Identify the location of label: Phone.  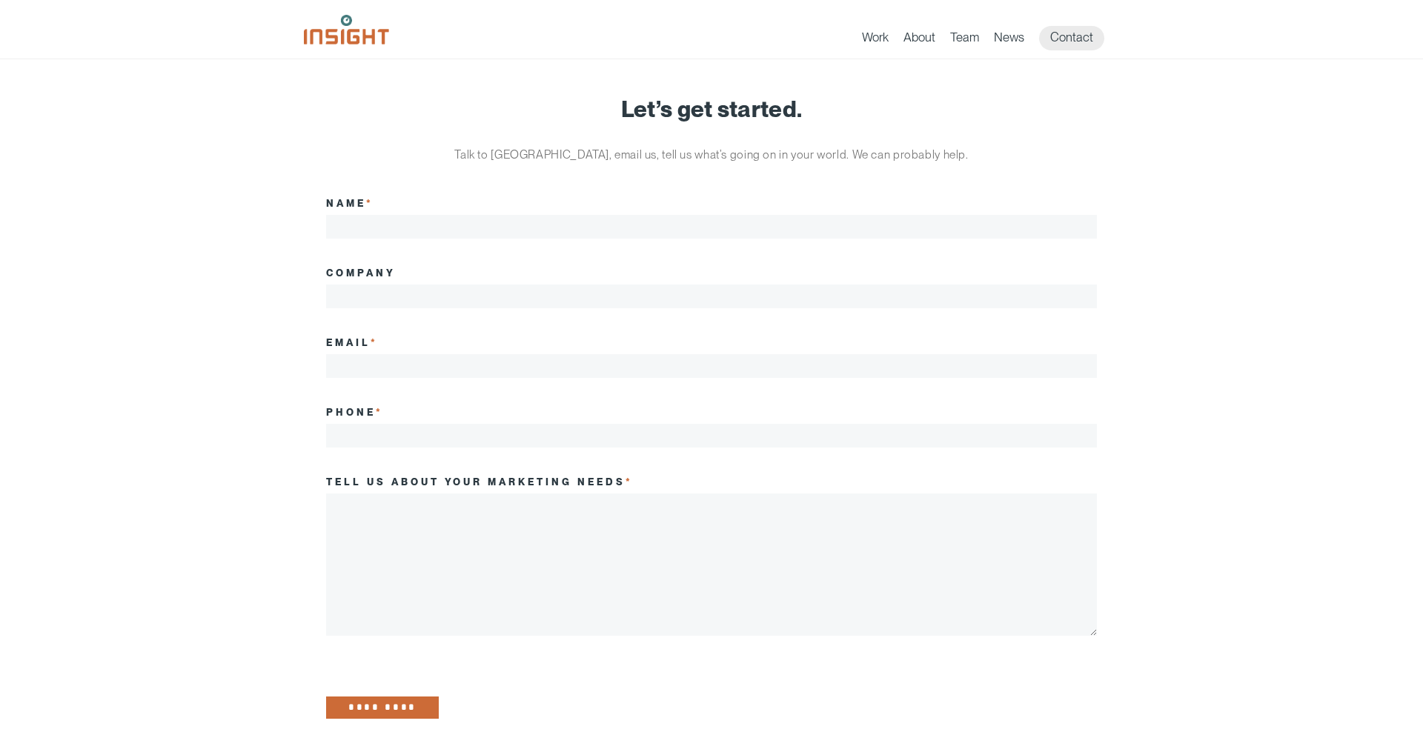
(354, 412).